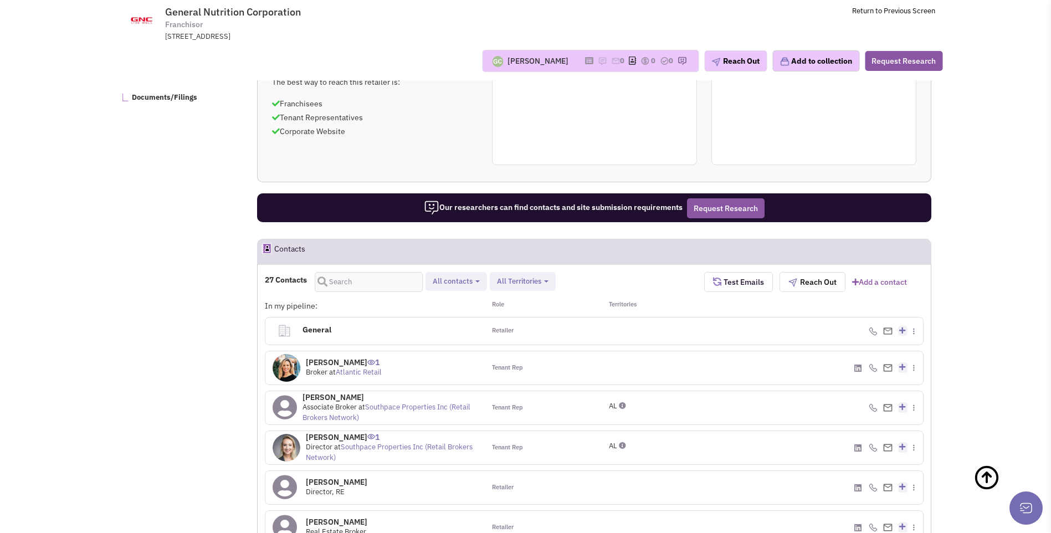 This screenshot has height=533, width=1051. What do you see at coordinates (286, 448) in the screenshot?
I see `img: F5kCL2Cs90mQRnESdL8FAQ.jpg` at bounding box center [286, 448].